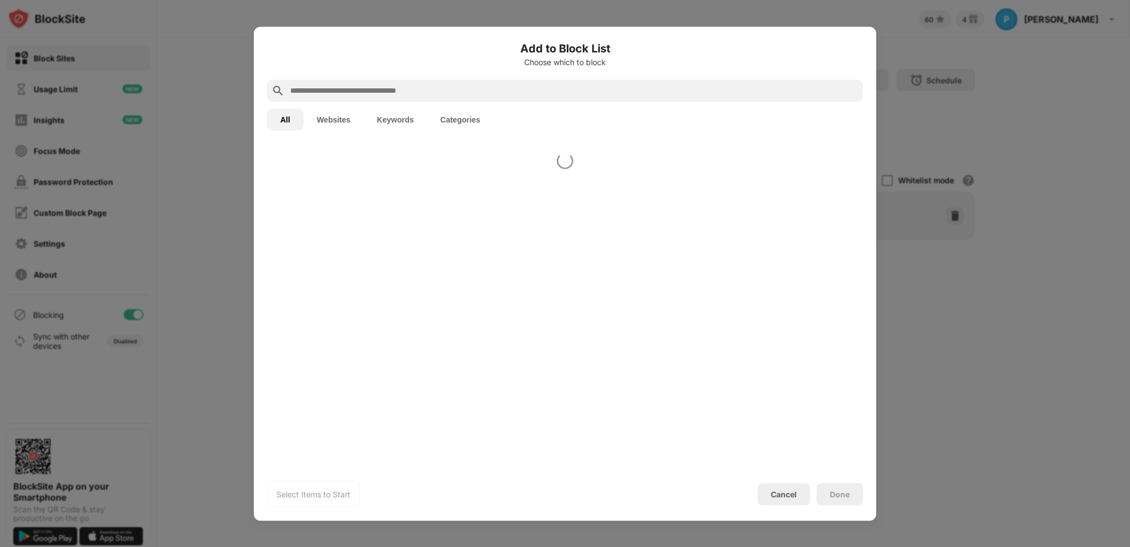 This screenshot has height=547, width=1130. What do you see at coordinates (565, 48) in the screenshot?
I see `h6: Add to Block List` at bounding box center [565, 48].